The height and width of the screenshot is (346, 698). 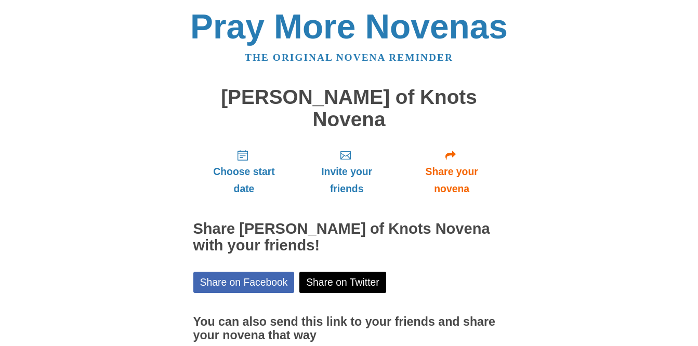 I want to click on span: Invite your friends, so click(x=346, y=180).